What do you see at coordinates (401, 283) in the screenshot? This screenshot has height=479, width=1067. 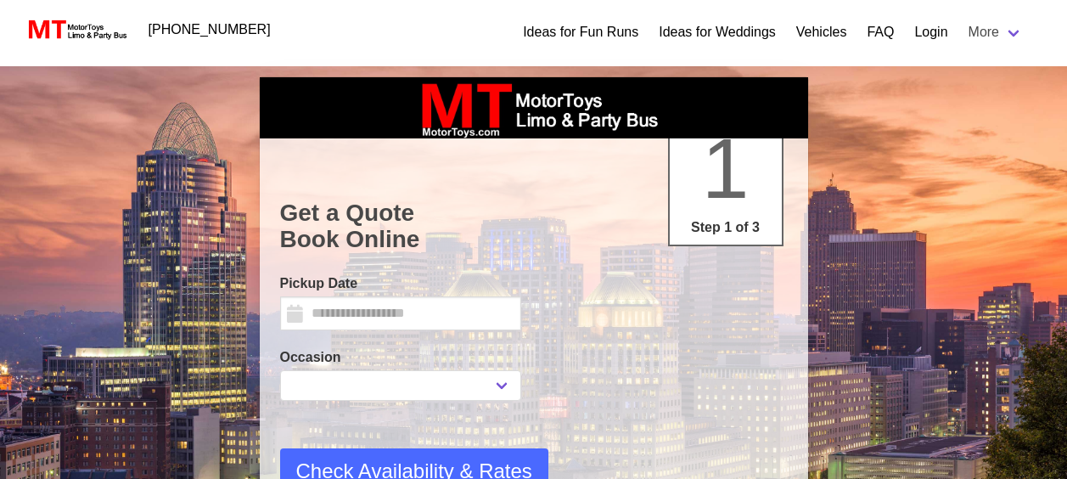 I see `label: Pickup Date` at bounding box center [401, 283].